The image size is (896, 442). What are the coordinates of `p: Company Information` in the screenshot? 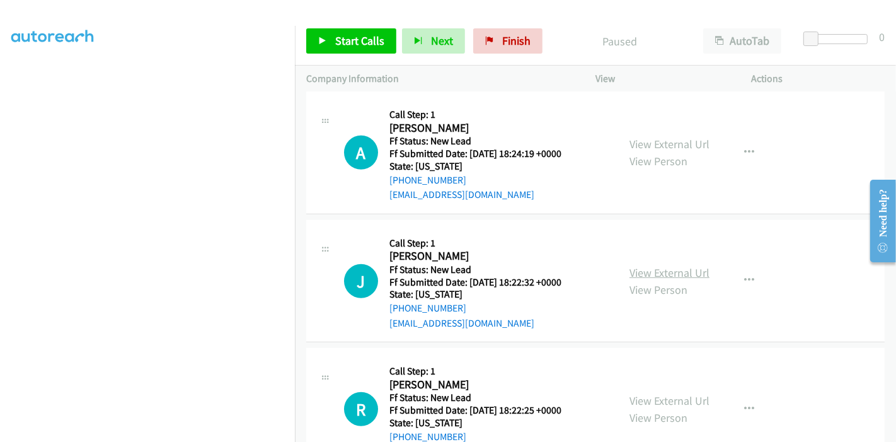 It's located at (439, 79).